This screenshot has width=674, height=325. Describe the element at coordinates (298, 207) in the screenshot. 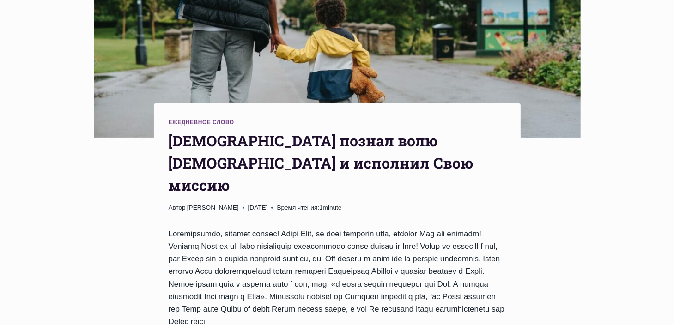

I see `span: Время чтения:` at that location.